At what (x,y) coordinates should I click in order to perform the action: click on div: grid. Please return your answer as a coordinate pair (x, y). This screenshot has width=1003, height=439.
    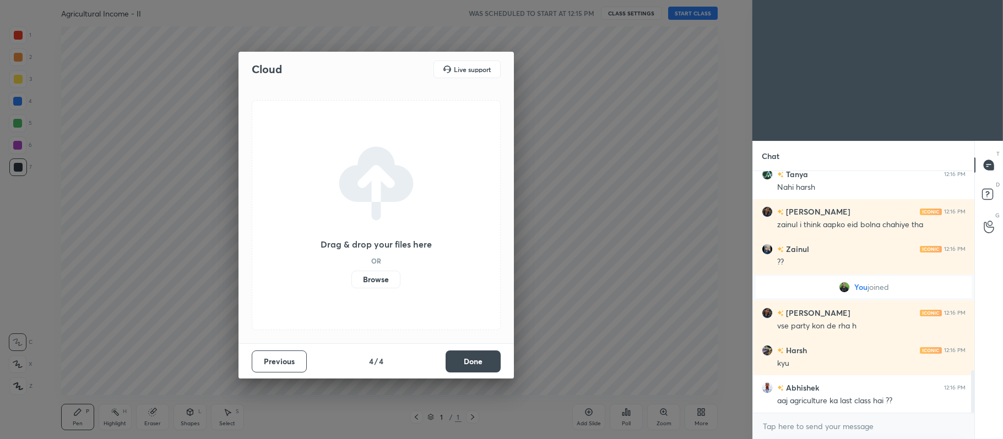
    Looking at the image, I should click on (863, 292).